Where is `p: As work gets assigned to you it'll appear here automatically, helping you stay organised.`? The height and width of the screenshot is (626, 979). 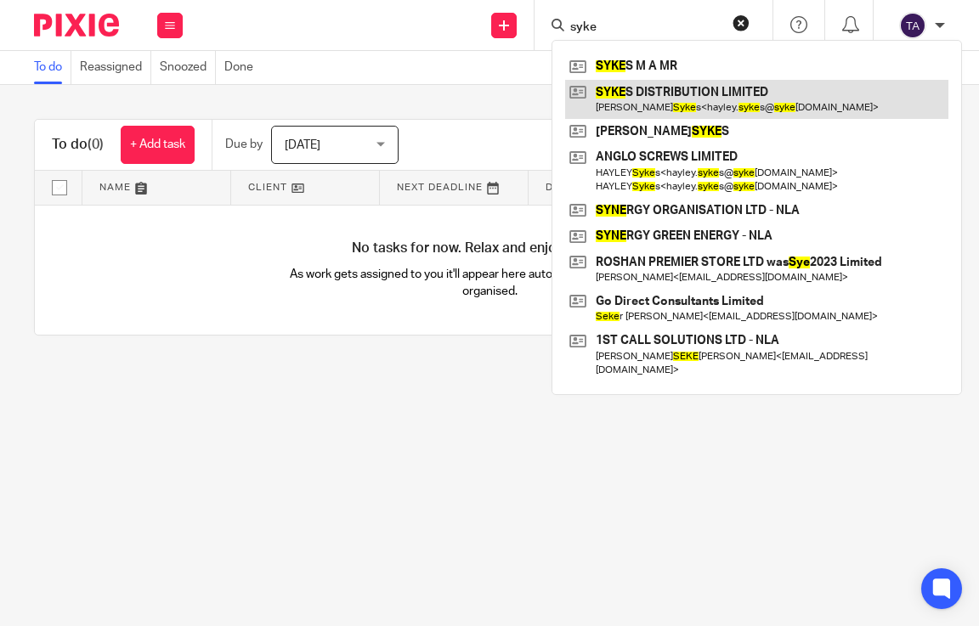 p: As work gets assigned to you it'll appear here automatically, helping you stay organised. is located at coordinates (490, 283).